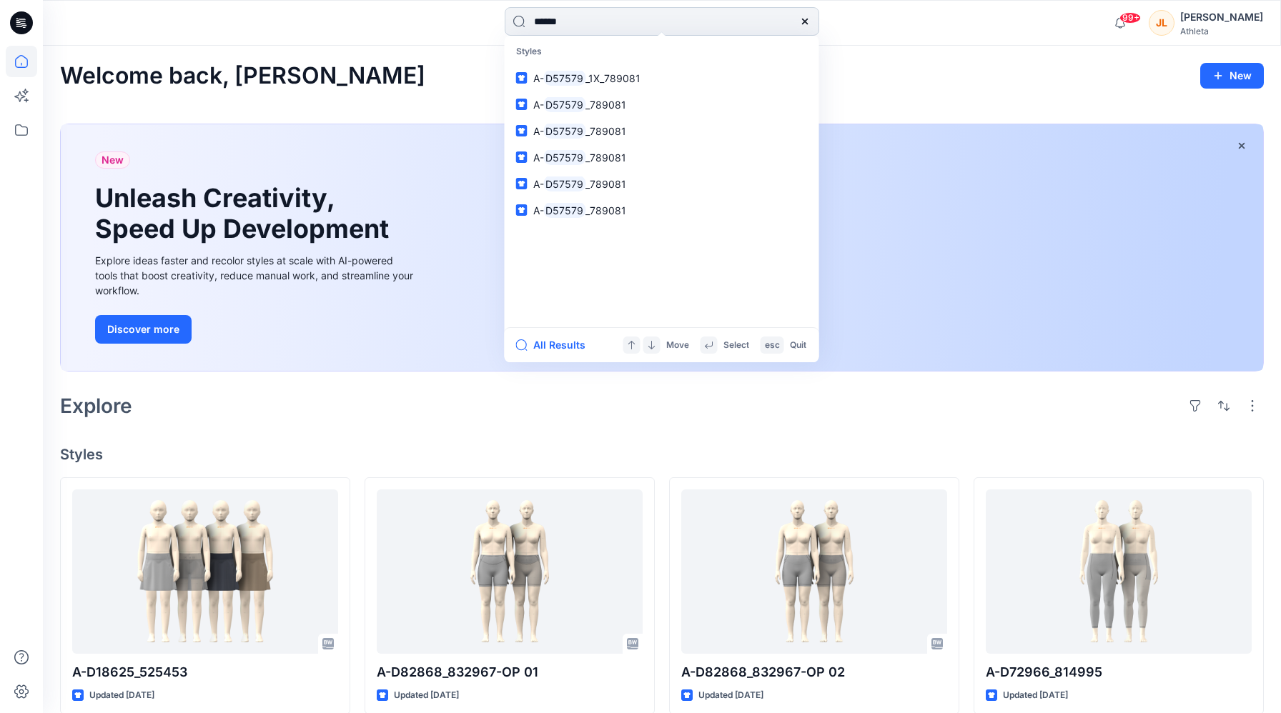 Image resolution: width=1281 pixels, height=713 pixels. What do you see at coordinates (814, 672) in the screenshot?
I see `p: A-D82868_832967-OP 02` at bounding box center [814, 672].